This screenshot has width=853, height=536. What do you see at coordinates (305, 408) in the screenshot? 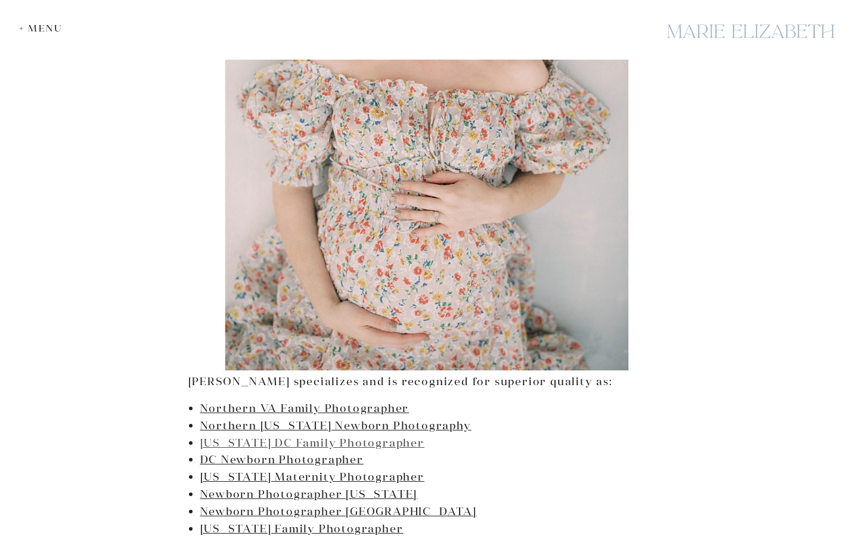
I see `a: Northern VA Family Photographer` at bounding box center [305, 408].